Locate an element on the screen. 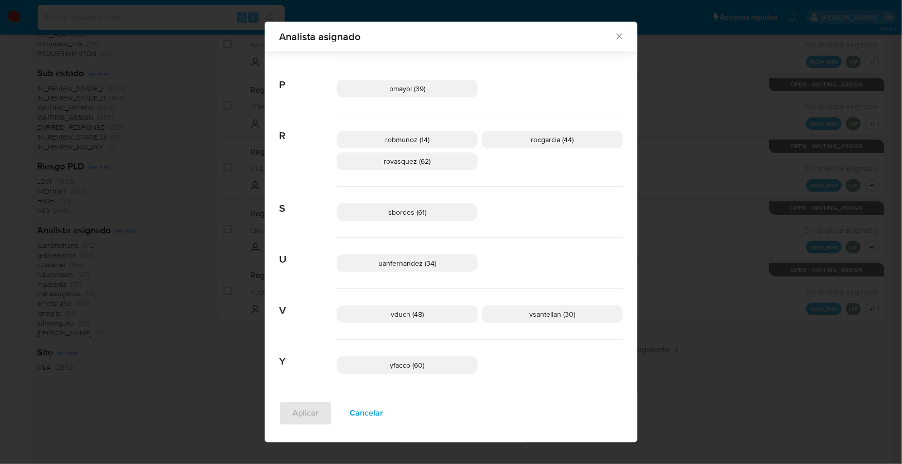 The image size is (902, 464). span: rovasquez (62) is located at coordinates (407, 161).